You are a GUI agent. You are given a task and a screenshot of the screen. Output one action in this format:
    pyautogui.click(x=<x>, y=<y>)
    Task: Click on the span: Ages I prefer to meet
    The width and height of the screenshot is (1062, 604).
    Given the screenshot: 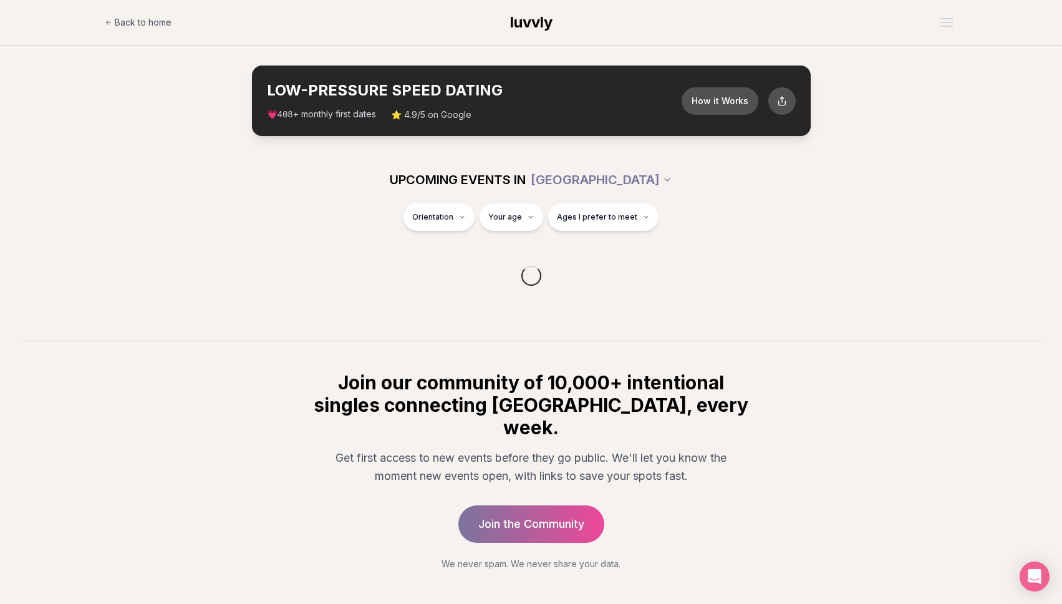 What is the action you would take?
    pyautogui.click(x=597, y=217)
    